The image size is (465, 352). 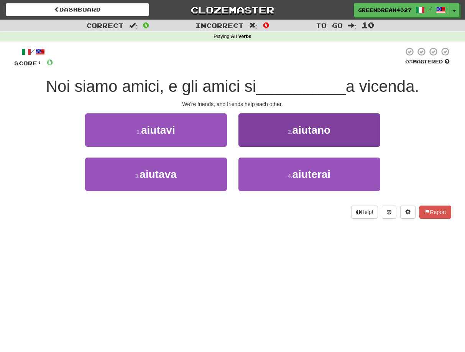 I want to click on span: aiuterai, so click(x=312, y=174).